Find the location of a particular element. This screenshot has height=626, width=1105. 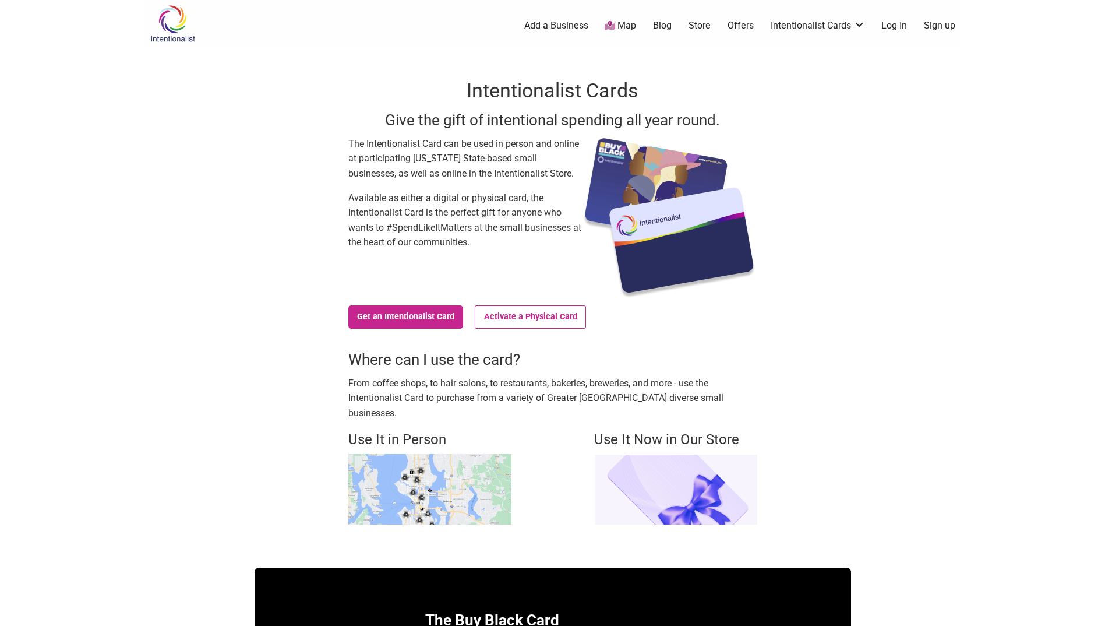

a: Activate a Physical Card is located at coordinates (530, 317).